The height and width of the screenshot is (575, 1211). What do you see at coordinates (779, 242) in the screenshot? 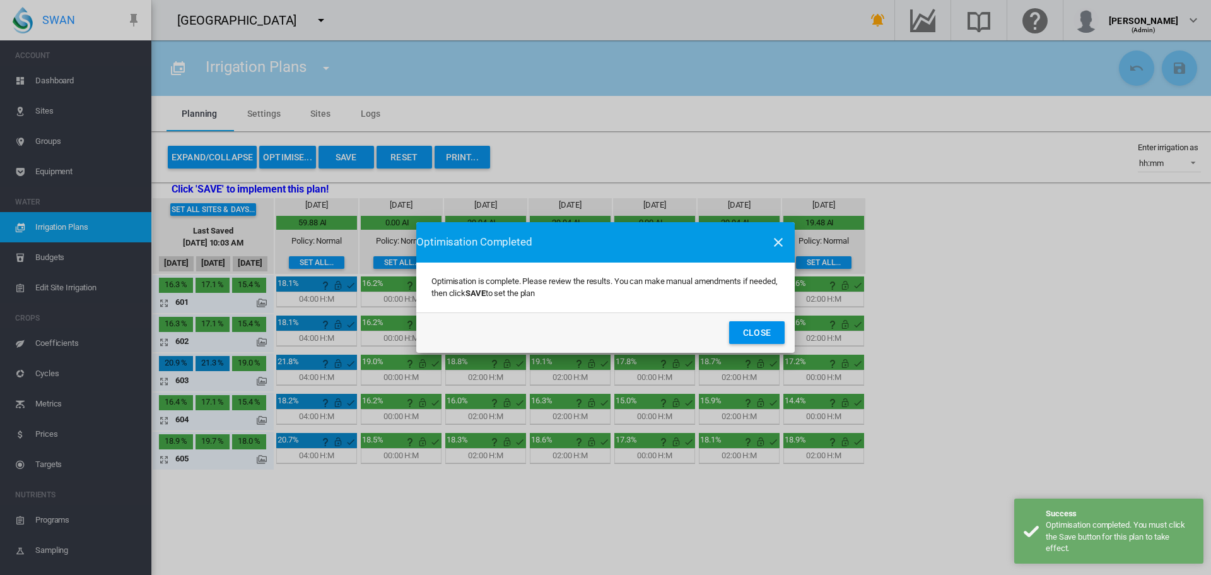
I see `md-icon: icon-close` at bounding box center [779, 242].